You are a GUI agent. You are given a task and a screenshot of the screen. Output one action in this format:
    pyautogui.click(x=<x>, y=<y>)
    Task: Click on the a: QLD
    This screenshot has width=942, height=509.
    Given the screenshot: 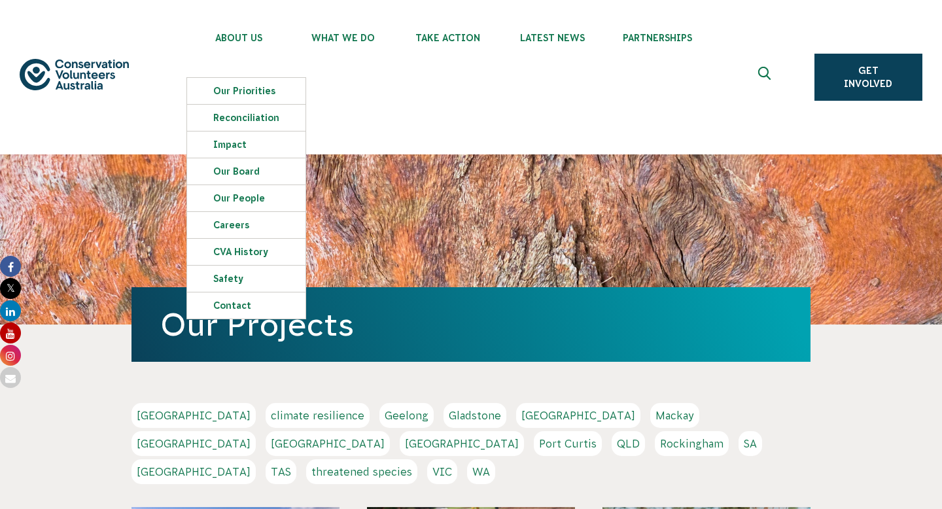 What is the action you would take?
    pyautogui.click(x=628, y=443)
    